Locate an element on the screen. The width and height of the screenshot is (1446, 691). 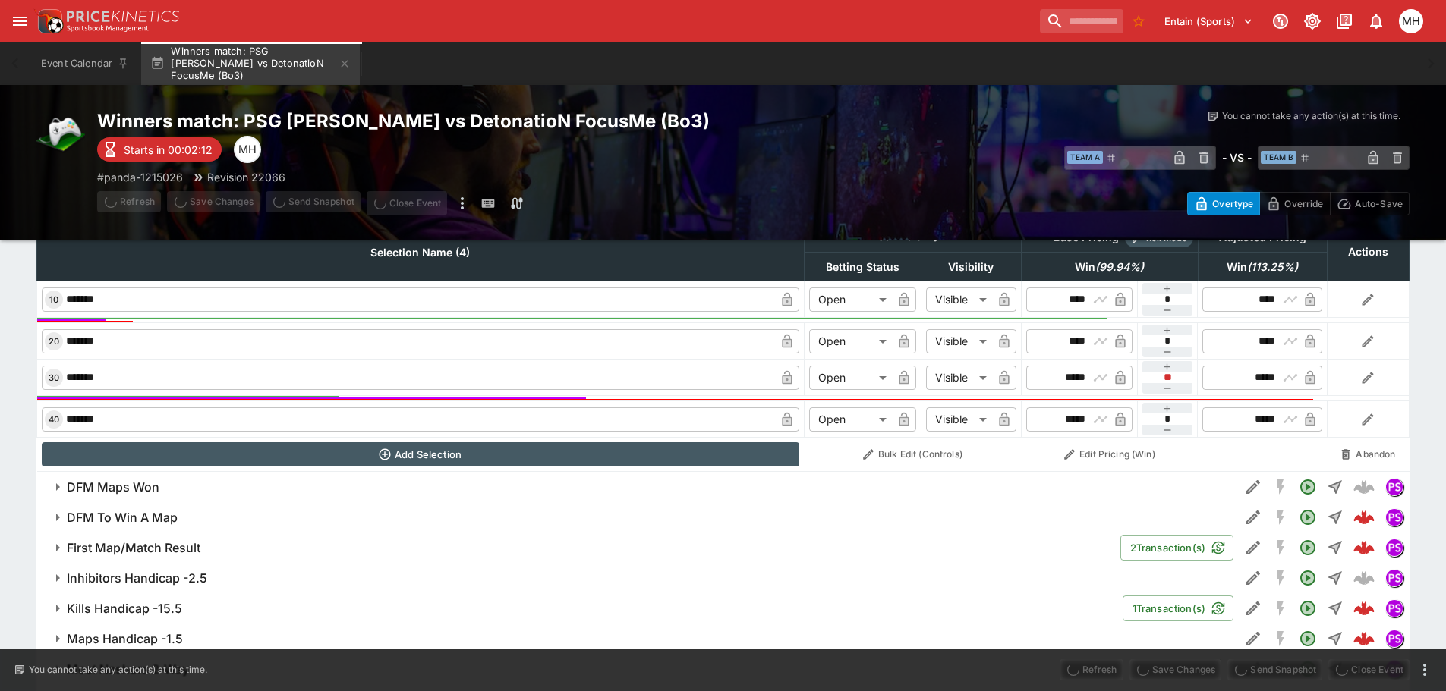
button: Auto-Save is located at coordinates (1369, 203).